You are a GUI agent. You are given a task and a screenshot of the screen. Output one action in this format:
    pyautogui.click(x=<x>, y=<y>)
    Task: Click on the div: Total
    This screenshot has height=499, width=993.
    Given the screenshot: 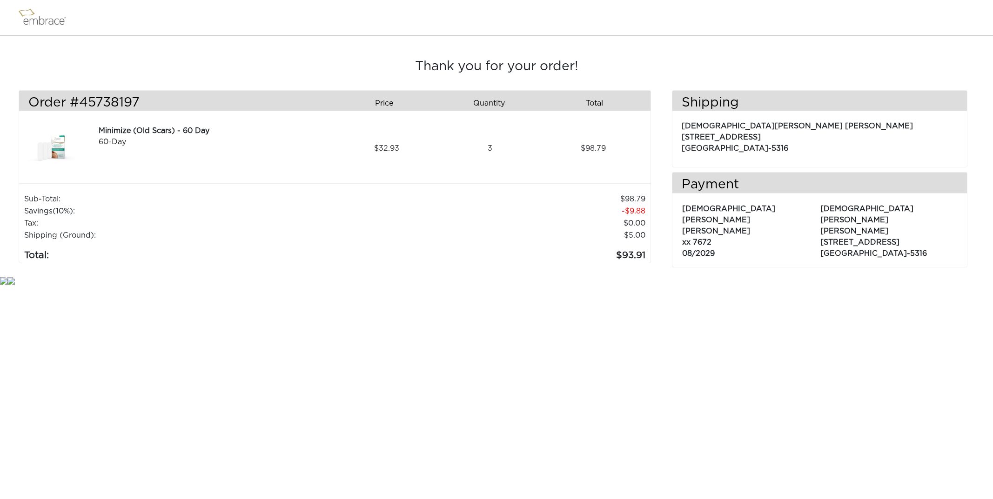 What is the action you would take?
    pyautogui.click(x=598, y=103)
    